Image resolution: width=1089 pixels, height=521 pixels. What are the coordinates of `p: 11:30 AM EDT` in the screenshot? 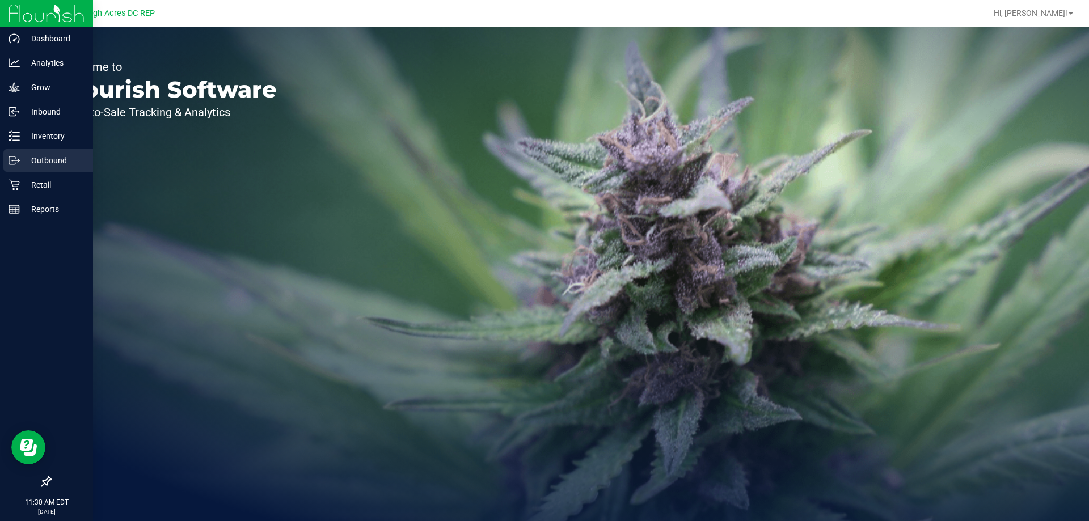 It's located at (47, 503).